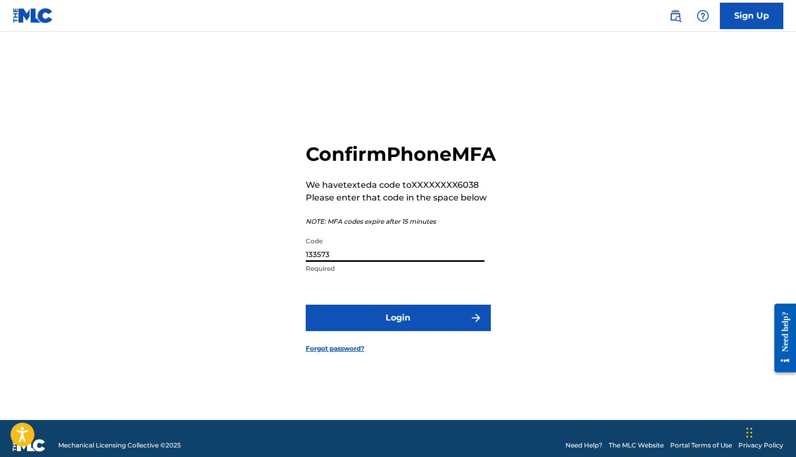 This screenshot has height=457, width=796. Describe the element at coordinates (752, 16) in the screenshot. I see `a: Sign Up` at that location.